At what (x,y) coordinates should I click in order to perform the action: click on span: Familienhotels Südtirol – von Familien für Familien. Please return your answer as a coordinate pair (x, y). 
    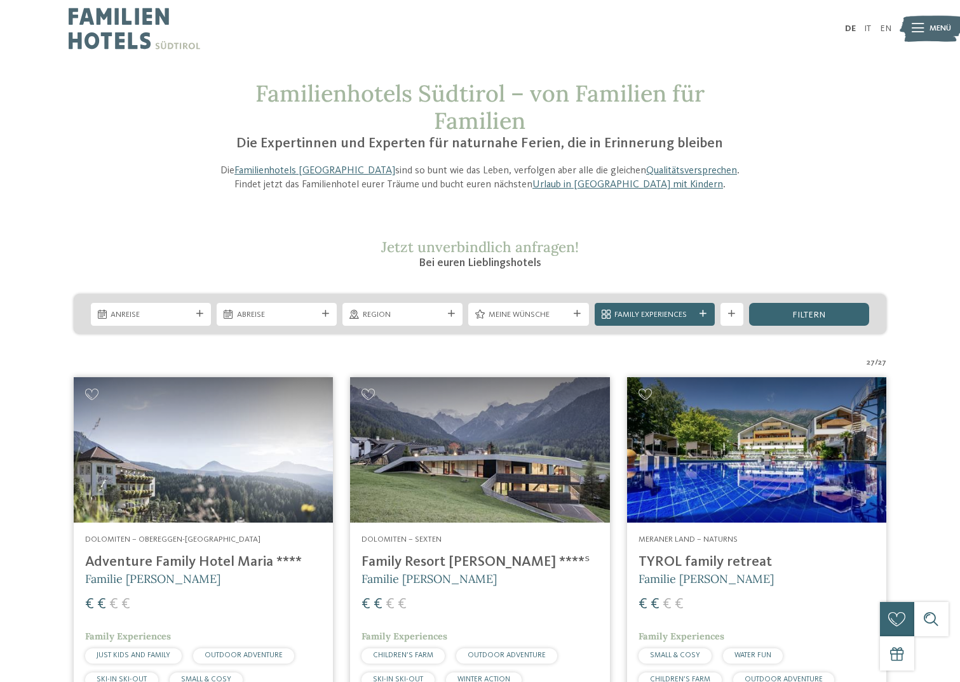
    Looking at the image, I should click on (480, 107).